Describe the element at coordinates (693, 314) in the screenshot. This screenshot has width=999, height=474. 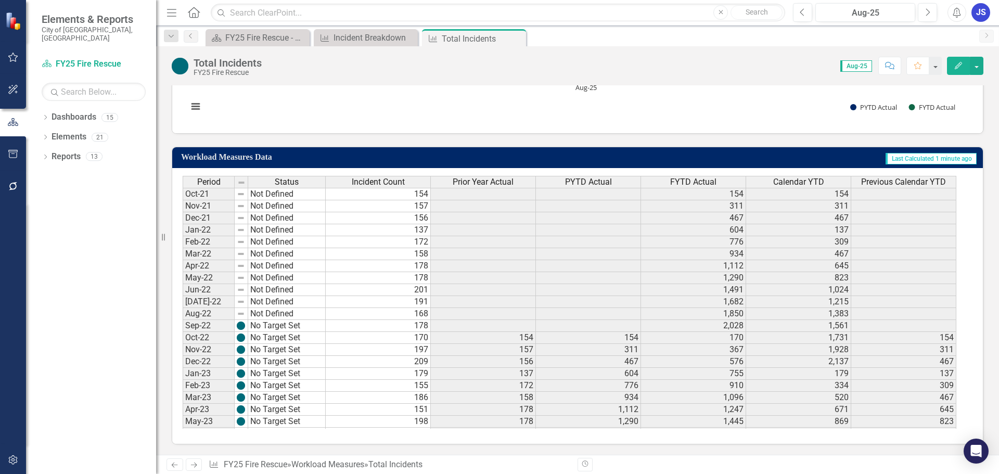
I see `td: 1,850` at that location.